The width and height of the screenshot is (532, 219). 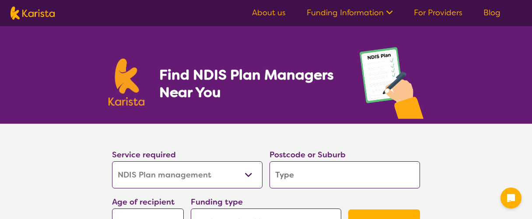 What do you see at coordinates (349, 13) in the screenshot?
I see `a: Funding Information` at bounding box center [349, 13].